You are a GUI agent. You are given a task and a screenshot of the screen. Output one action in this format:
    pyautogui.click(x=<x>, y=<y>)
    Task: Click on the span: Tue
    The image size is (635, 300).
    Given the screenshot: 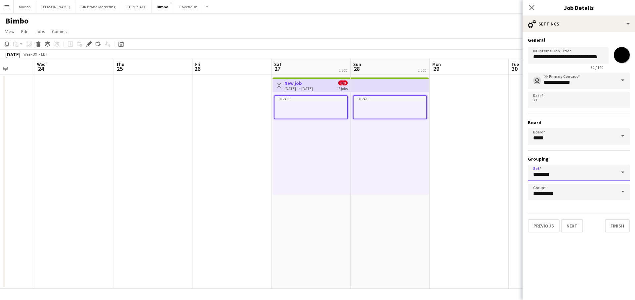 What is the action you would take?
    pyautogui.click(x=515, y=64)
    